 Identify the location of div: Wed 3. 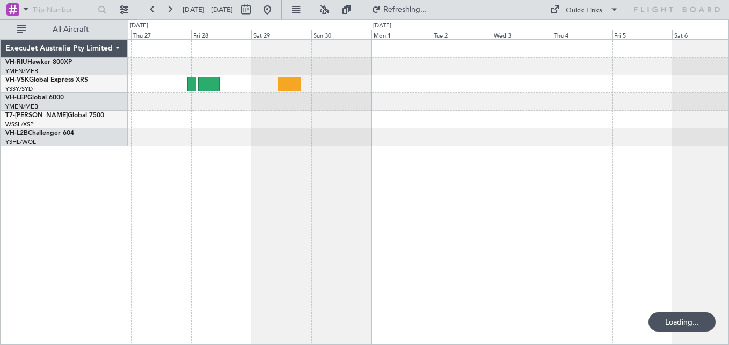
(522, 34).